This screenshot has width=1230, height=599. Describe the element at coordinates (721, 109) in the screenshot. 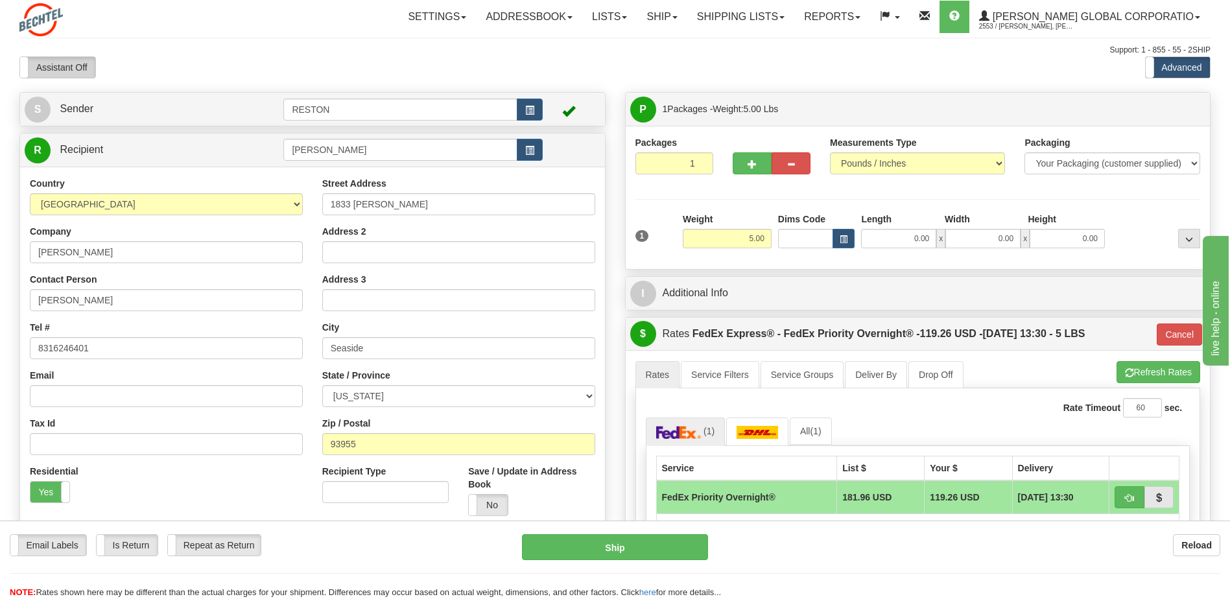

I see `span: Packages -` at that location.